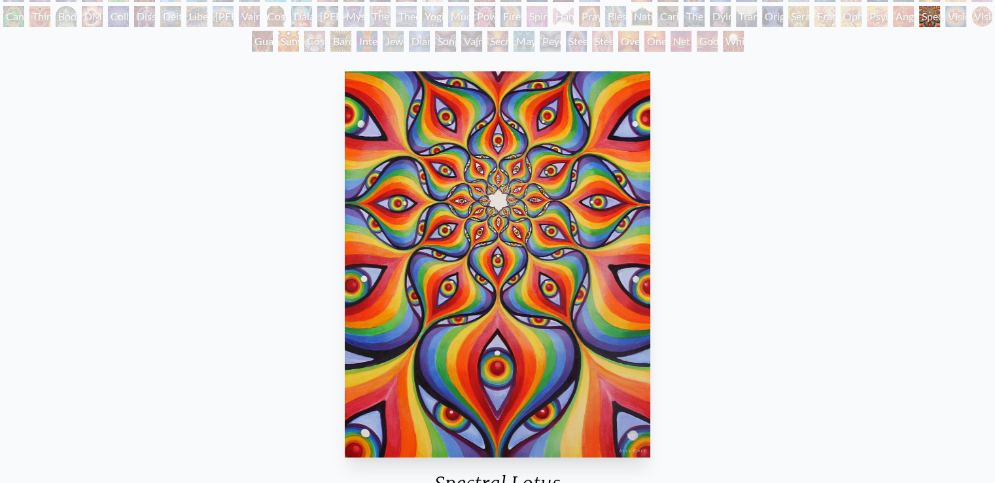  What do you see at coordinates (262, 41) in the screenshot?
I see `div: Guardian of Infinite Vision` at bounding box center [262, 41].